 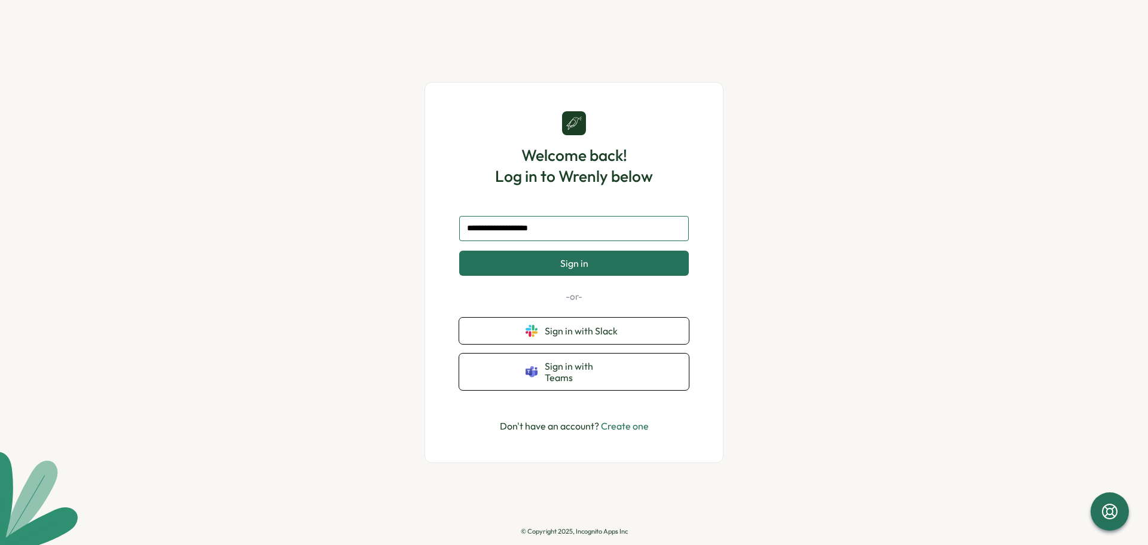 I want to click on p: © Copyright 2025, Incognito Apps Inc, so click(x=574, y=531).